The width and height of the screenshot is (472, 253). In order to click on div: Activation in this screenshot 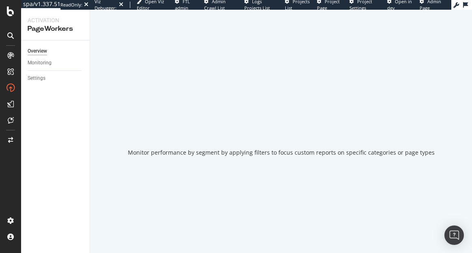, I will do `click(55, 20)`.